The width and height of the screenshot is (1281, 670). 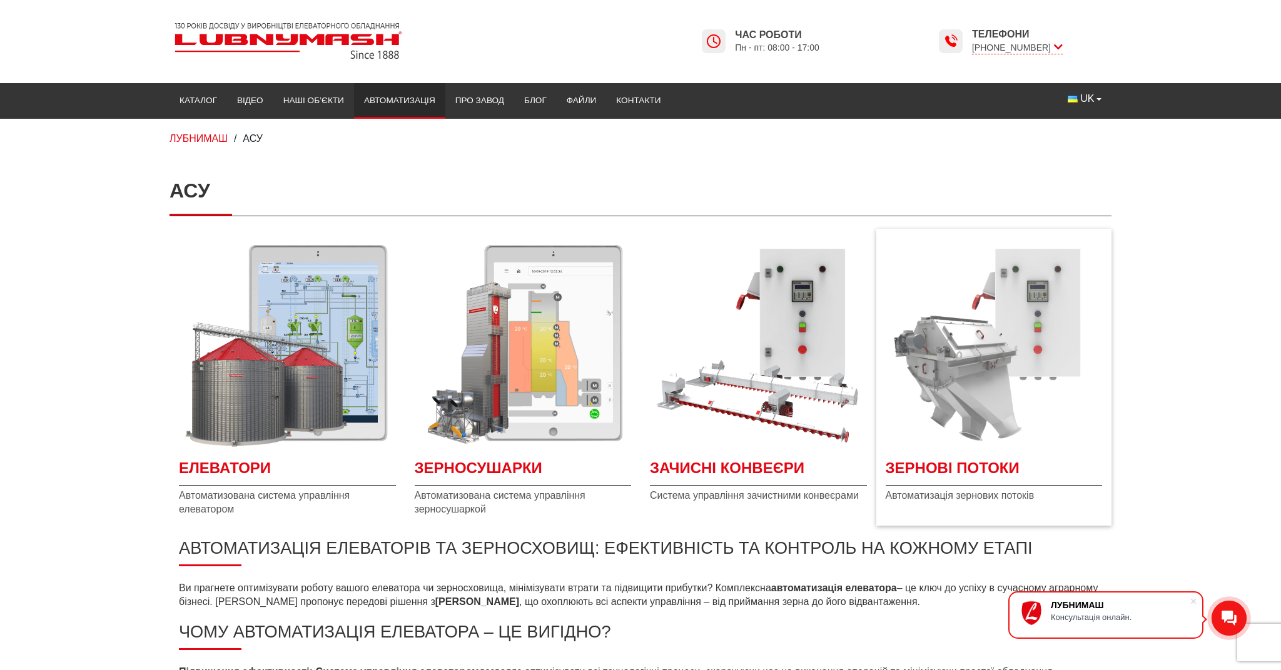 I want to click on a: Файли, so click(x=582, y=101).